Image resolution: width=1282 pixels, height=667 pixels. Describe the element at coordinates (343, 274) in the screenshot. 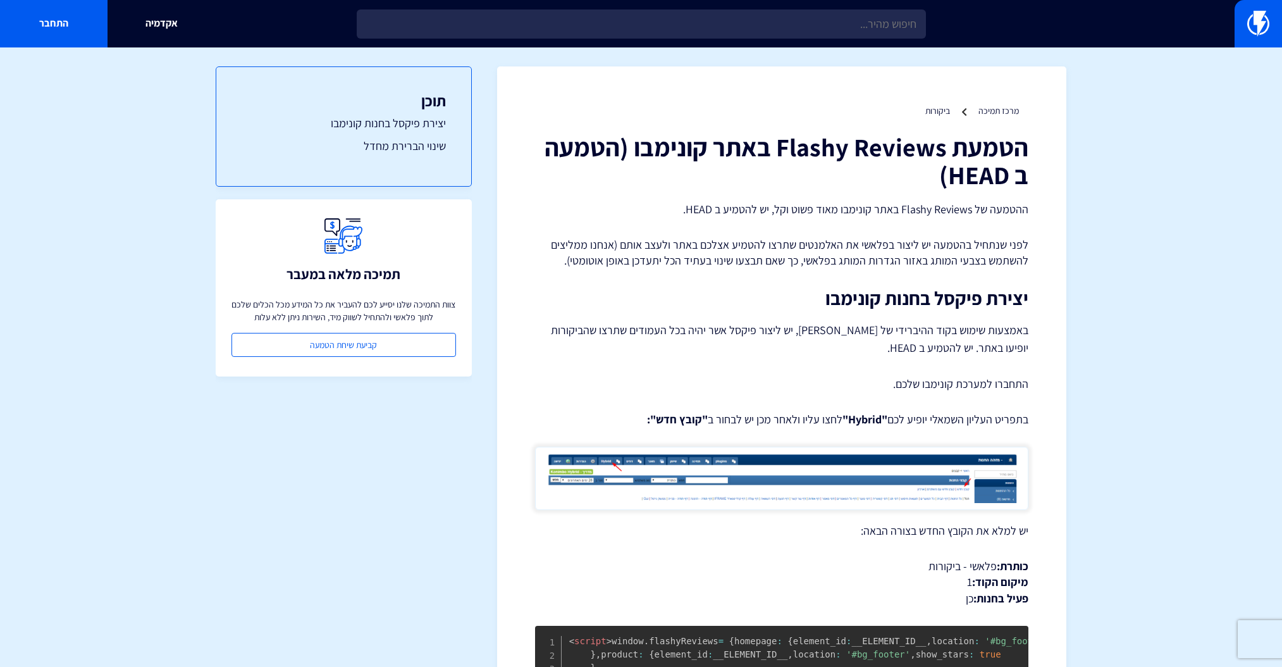

I see `h3: תמיכה מלאה במעבר` at that location.